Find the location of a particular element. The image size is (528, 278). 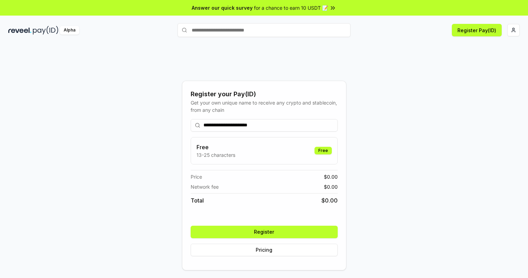

div: Alpha is located at coordinates (70, 30).